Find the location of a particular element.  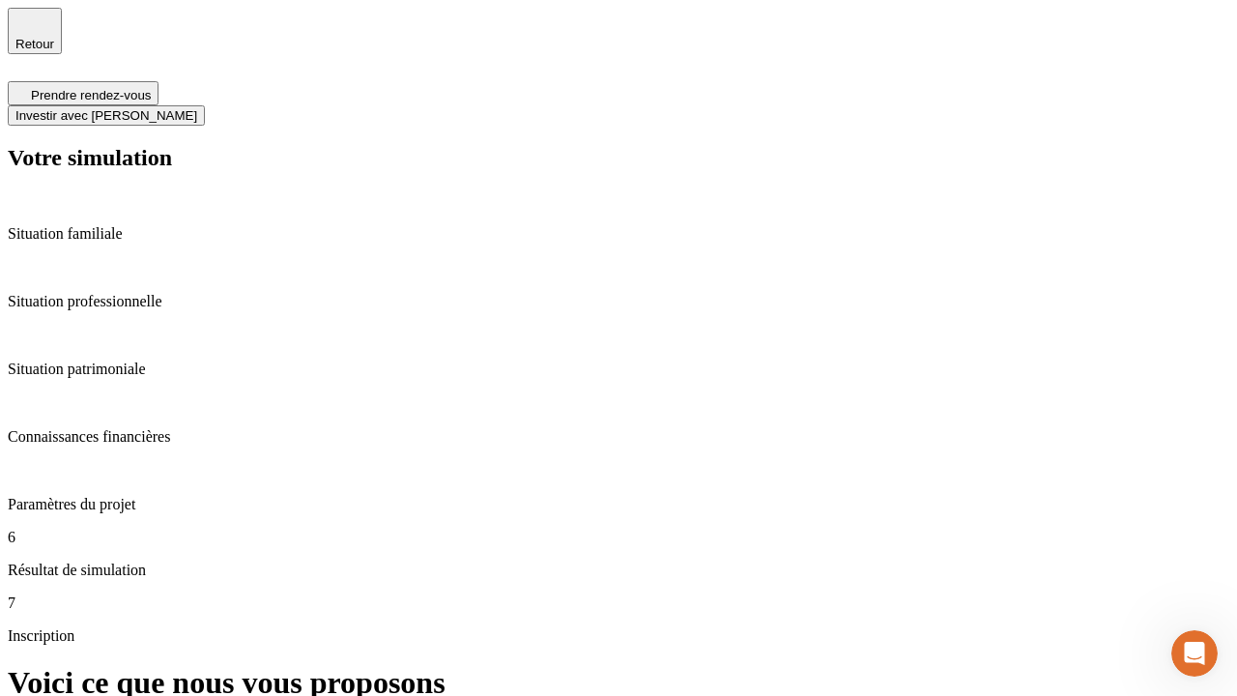

p: Résultat de simulation is located at coordinates (618, 570).